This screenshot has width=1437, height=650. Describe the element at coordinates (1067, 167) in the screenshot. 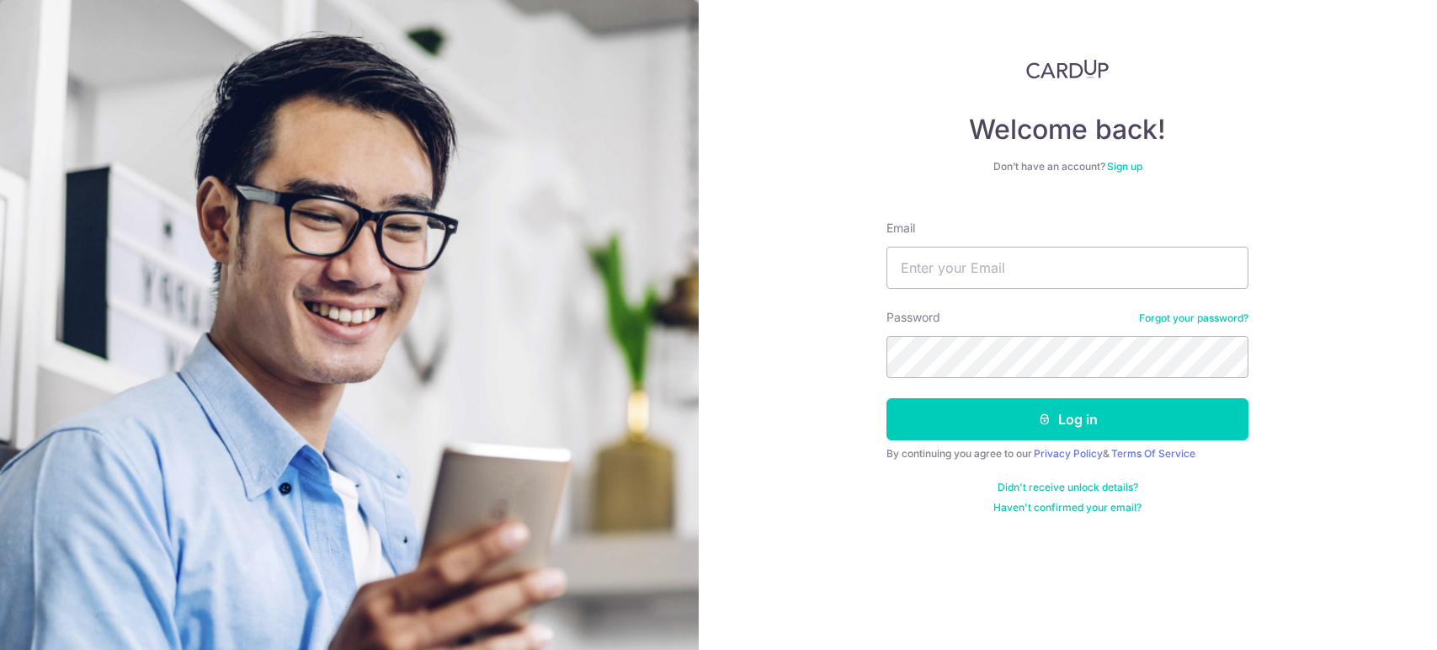

I see `div: Don’t have an account?` at that location.